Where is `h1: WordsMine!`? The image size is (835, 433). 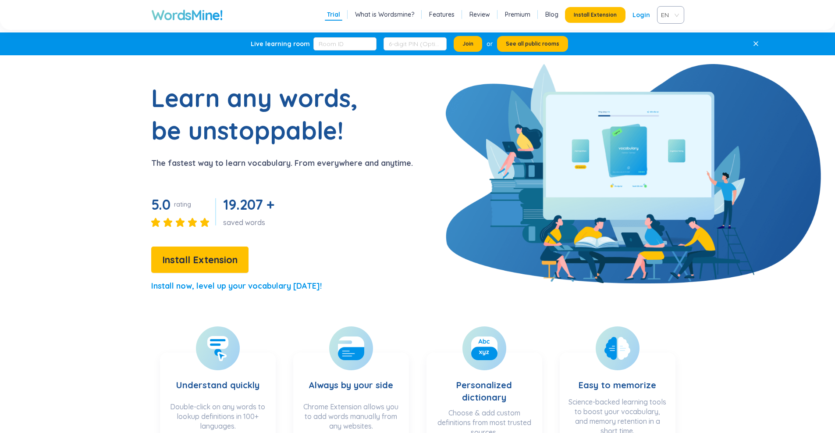
h1: WordsMine! is located at coordinates (187, 15).